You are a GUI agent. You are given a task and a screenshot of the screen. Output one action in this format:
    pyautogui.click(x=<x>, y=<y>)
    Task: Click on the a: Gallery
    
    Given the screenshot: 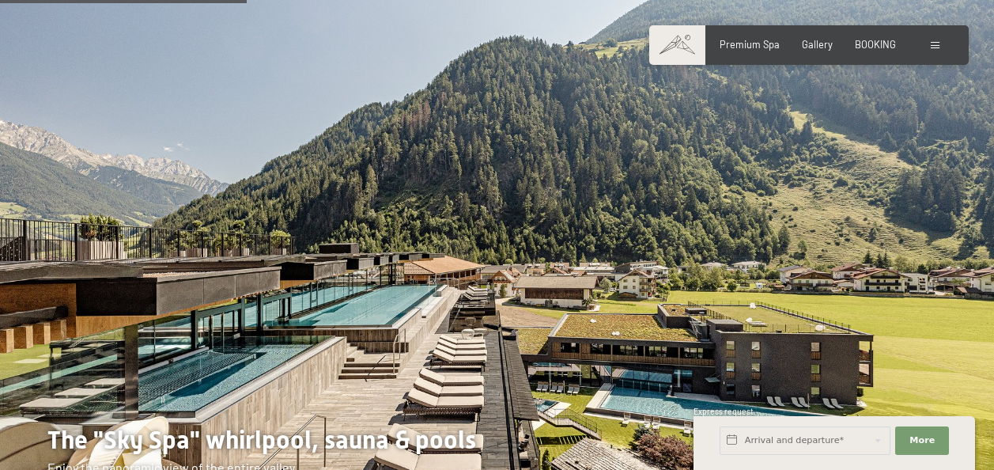 What is the action you would take?
    pyautogui.click(x=817, y=44)
    